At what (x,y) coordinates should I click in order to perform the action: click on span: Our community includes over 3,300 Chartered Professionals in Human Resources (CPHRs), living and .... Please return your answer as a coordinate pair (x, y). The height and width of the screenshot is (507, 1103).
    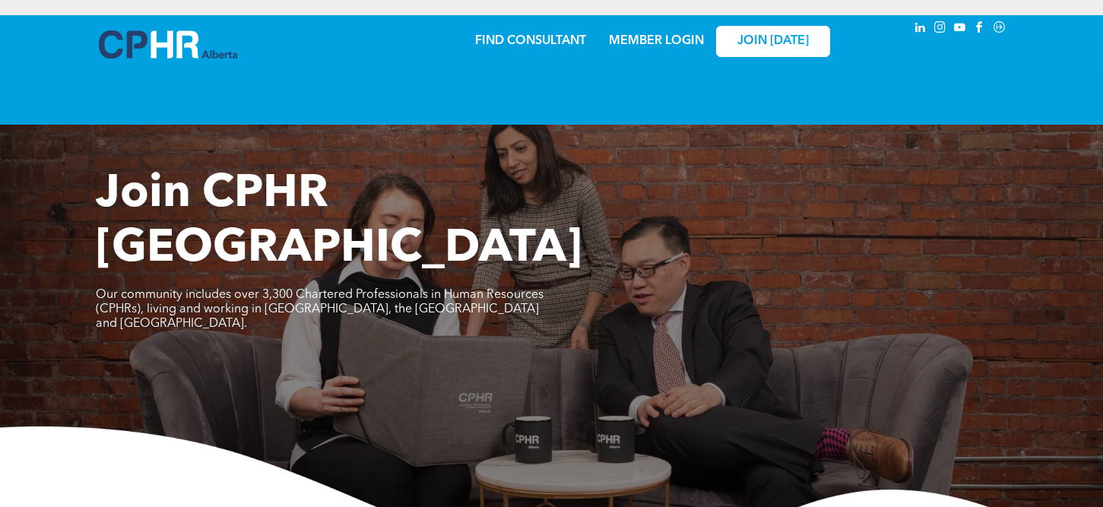
    Looking at the image, I should click on (319, 309).